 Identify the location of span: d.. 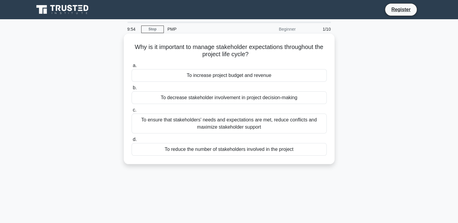
(135, 139).